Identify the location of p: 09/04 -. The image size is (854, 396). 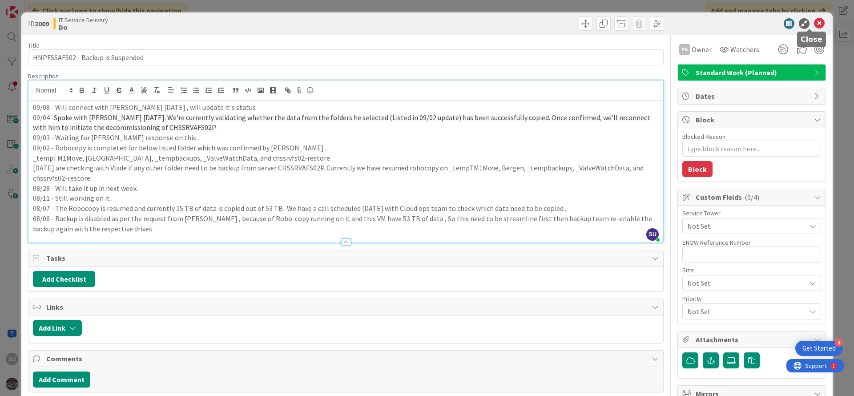
(346, 122).